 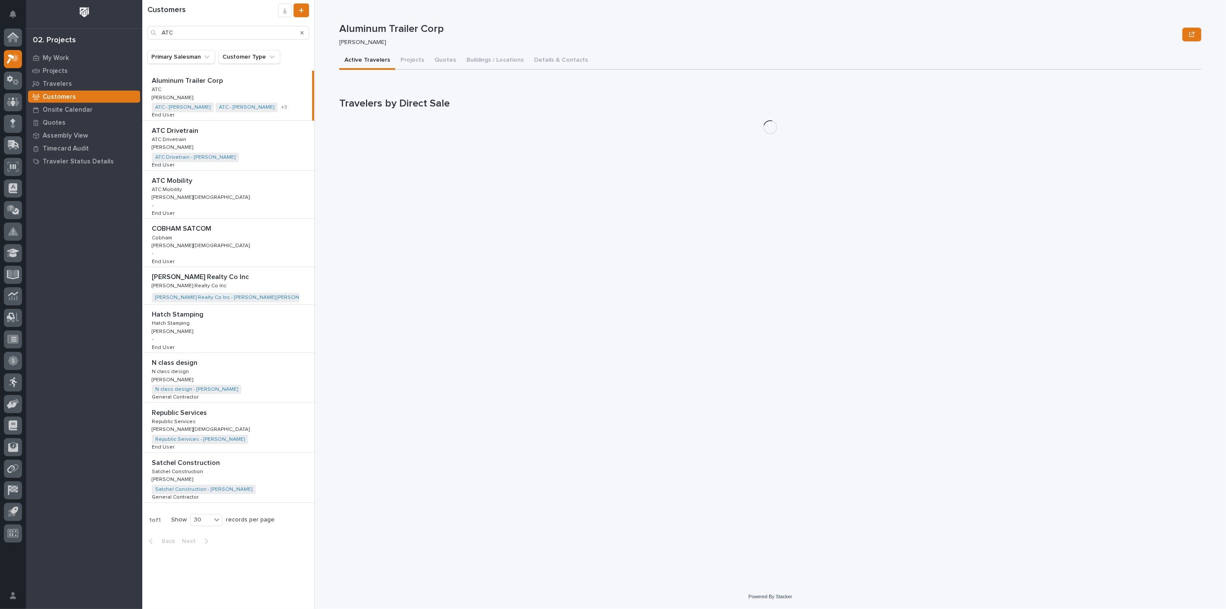 What do you see at coordinates (157, 89) in the screenshot?
I see `p: ATC` at bounding box center [157, 89].